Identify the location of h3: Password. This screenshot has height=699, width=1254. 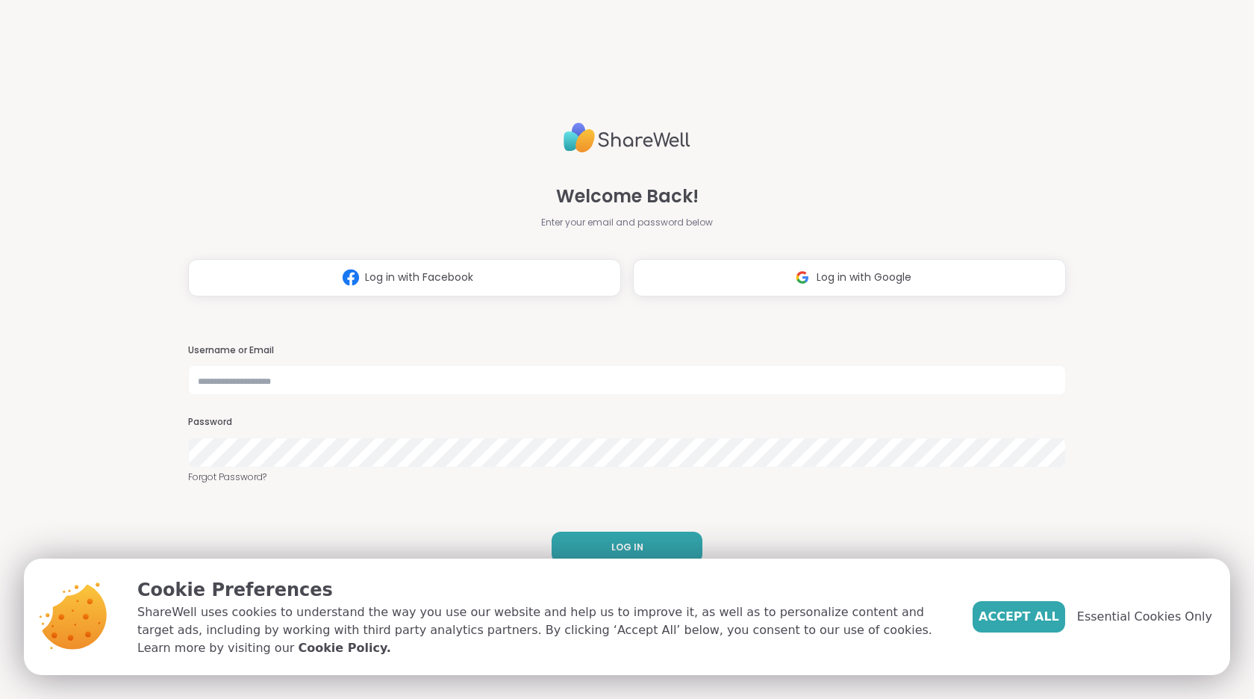
(627, 422).